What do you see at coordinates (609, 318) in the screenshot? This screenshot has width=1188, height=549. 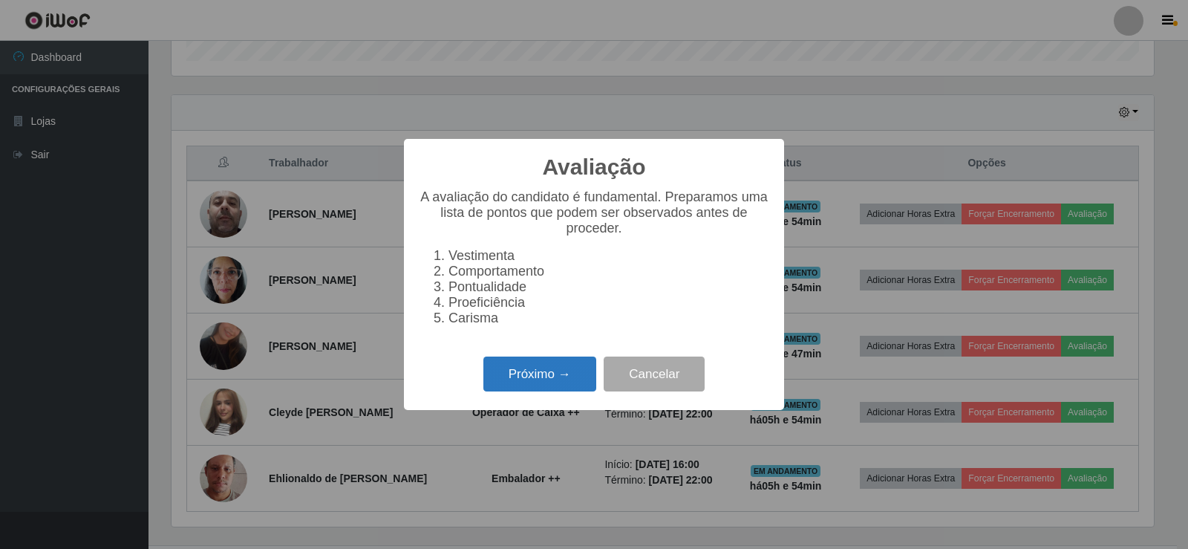 I see `li: Carisma` at bounding box center [609, 318].